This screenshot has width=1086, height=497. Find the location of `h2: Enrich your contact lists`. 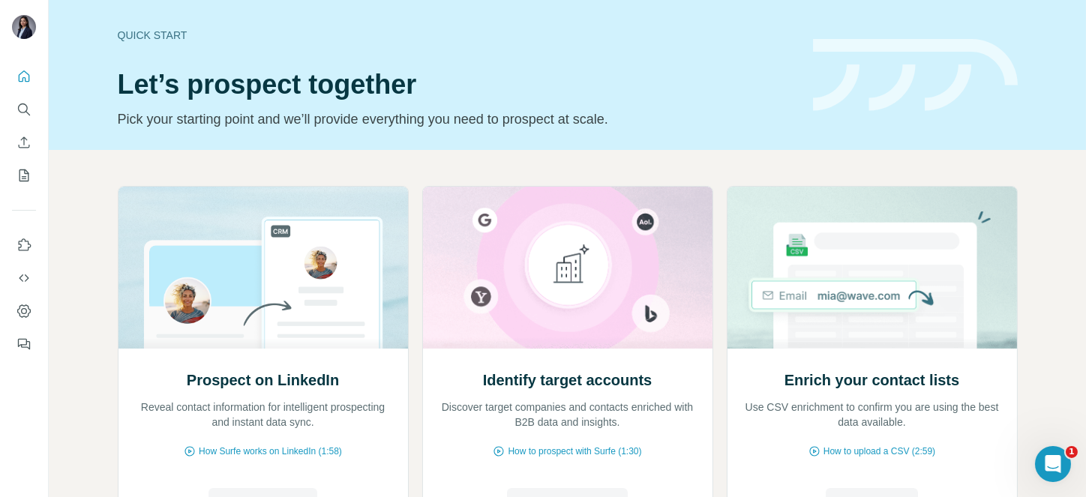

h2: Enrich your contact lists is located at coordinates (871, 380).